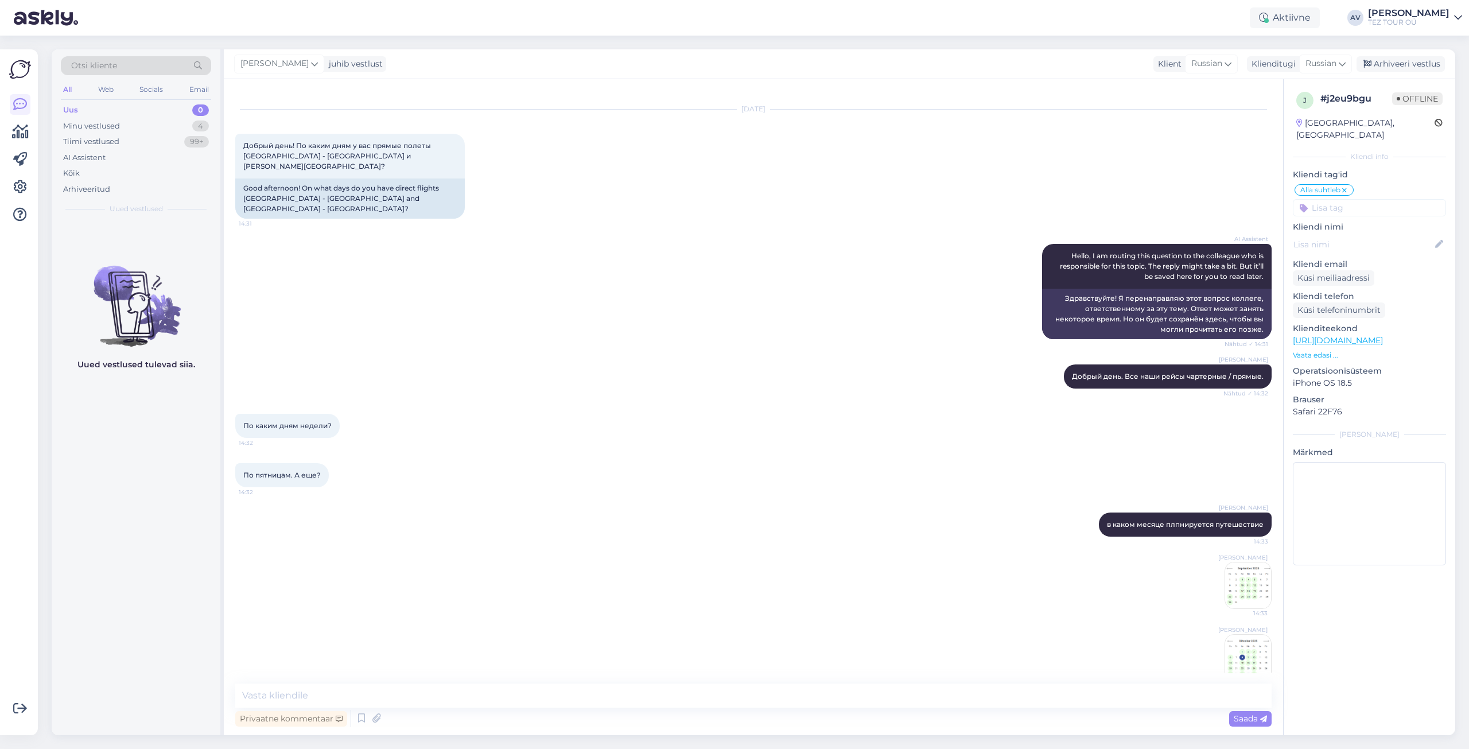 This screenshot has height=749, width=1469. I want to click on span: Otsi kliente, so click(94, 65).